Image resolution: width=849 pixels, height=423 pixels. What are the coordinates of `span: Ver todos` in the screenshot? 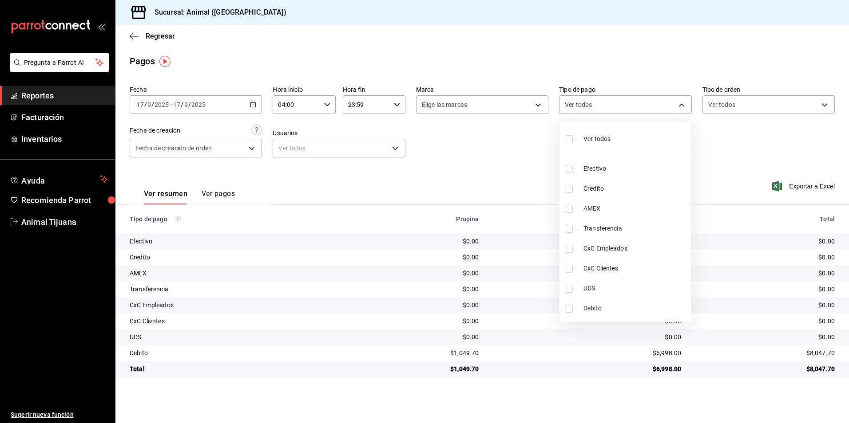 It's located at (597, 139).